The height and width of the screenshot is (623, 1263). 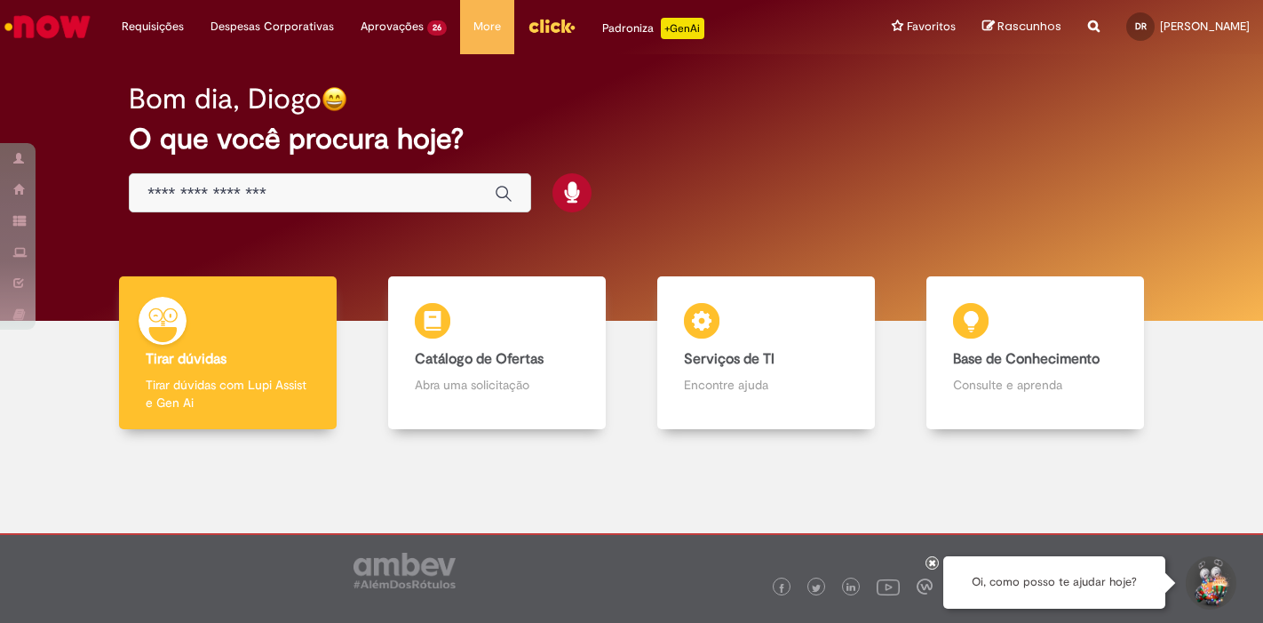 What do you see at coordinates (653, 28) in the screenshot?
I see `div: Padroniza` at bounding box center [653, 28].